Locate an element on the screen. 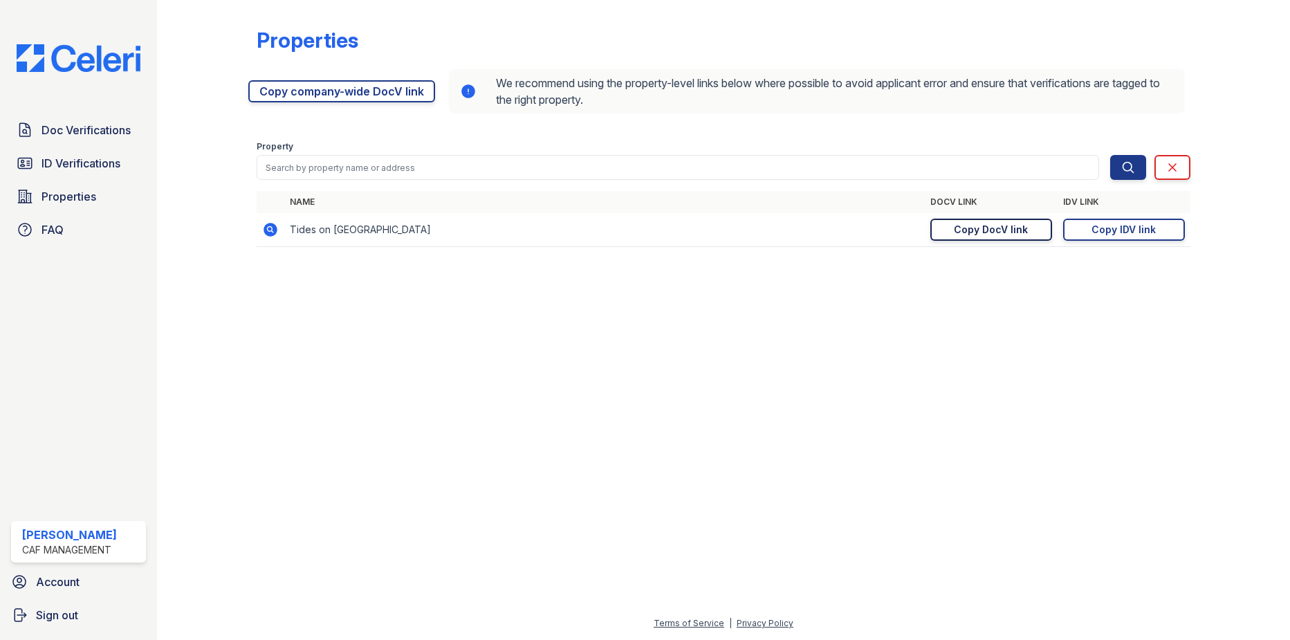  img: CE_Logo_Blue-a8612792a0a2168367f1c8372b55b34899dd931a85d93a1a3d3e32e68fde9ad4.png is located at coordinates (78, 58).